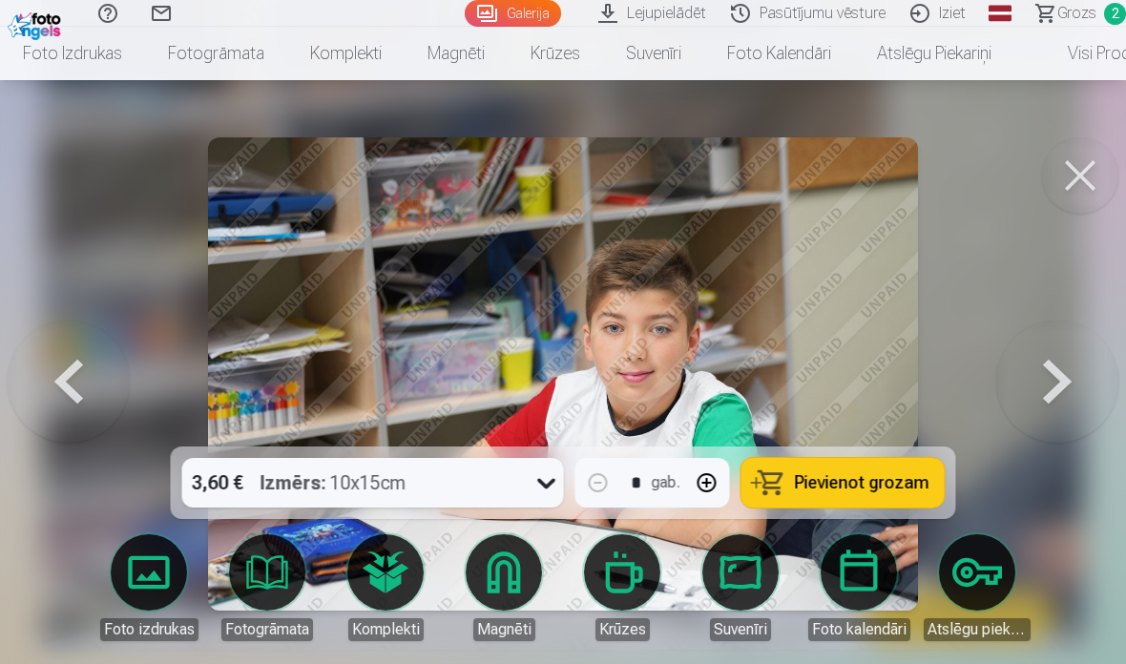 This screenshot has width=1126, height=664. Describe the element at coordinates (861, 483) in the screenshot. I see `span: Pievienot grozam` at that location.